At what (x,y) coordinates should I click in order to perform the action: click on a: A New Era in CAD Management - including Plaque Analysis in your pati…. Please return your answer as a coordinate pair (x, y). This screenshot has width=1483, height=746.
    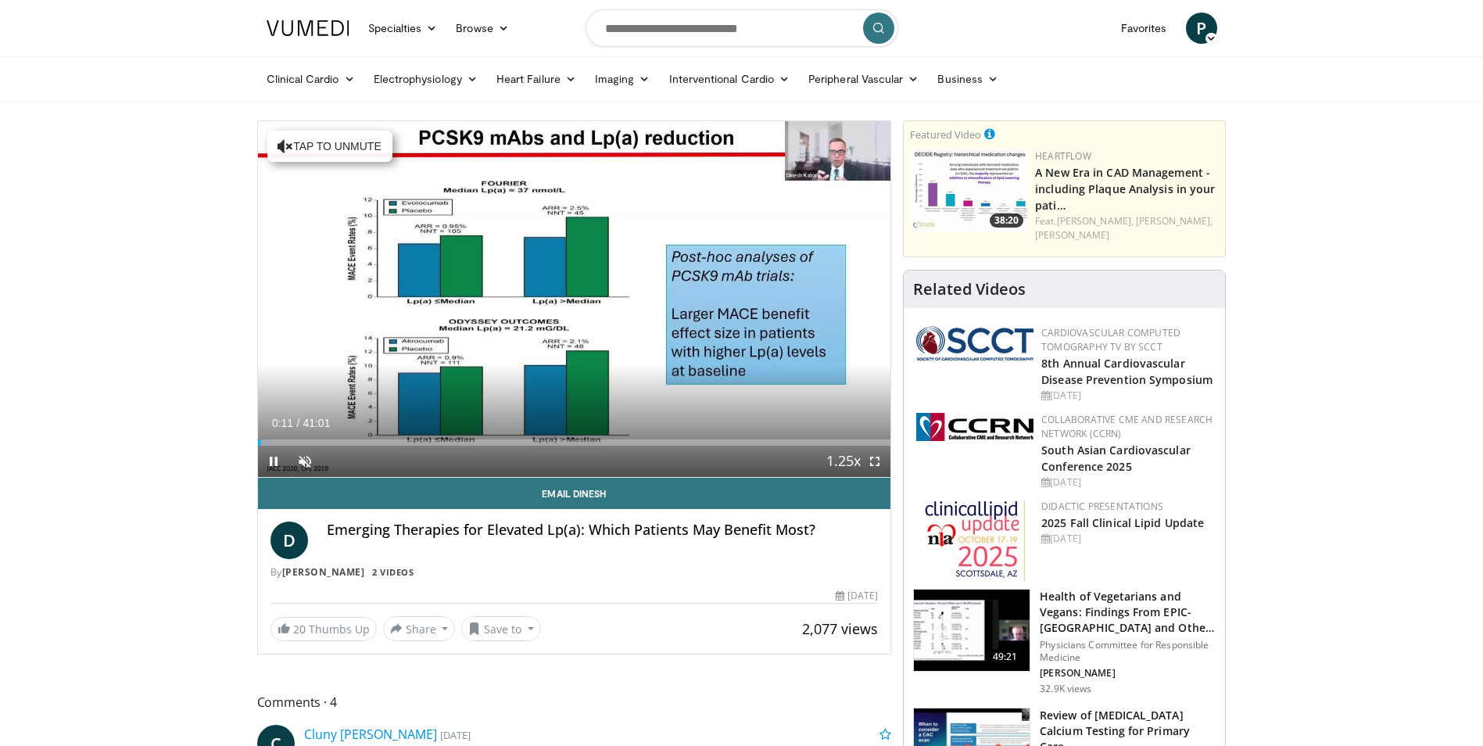
    Looking at the image, I should click on (1125, 188).